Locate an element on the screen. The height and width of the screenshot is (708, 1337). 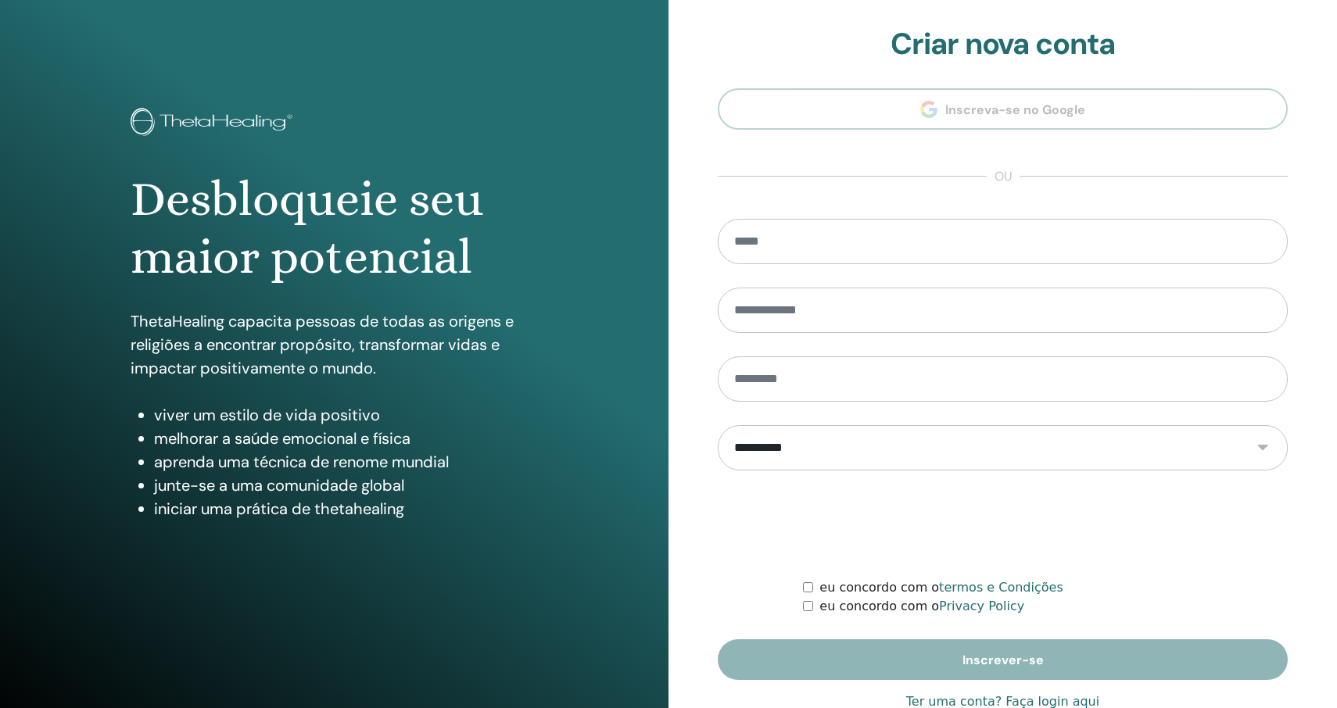
li: viver um estilo de vida positivo is located at coordinates (345, 415).